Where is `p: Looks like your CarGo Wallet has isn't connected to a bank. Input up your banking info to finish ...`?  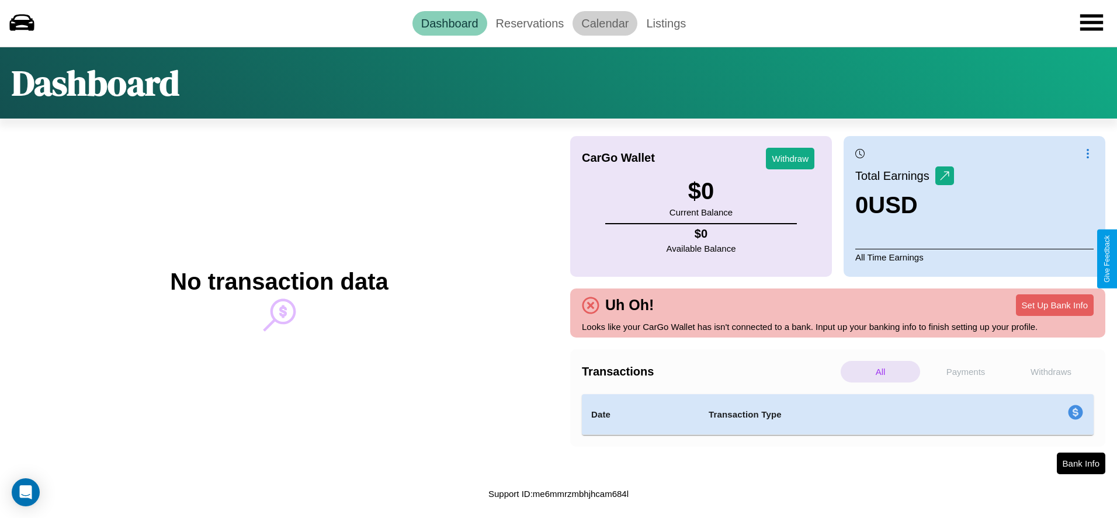 p: Looks like your CarGo Wallet has isn't connected to a bank. Input up your banking info to finish ... is located at coordinates (838, 327).